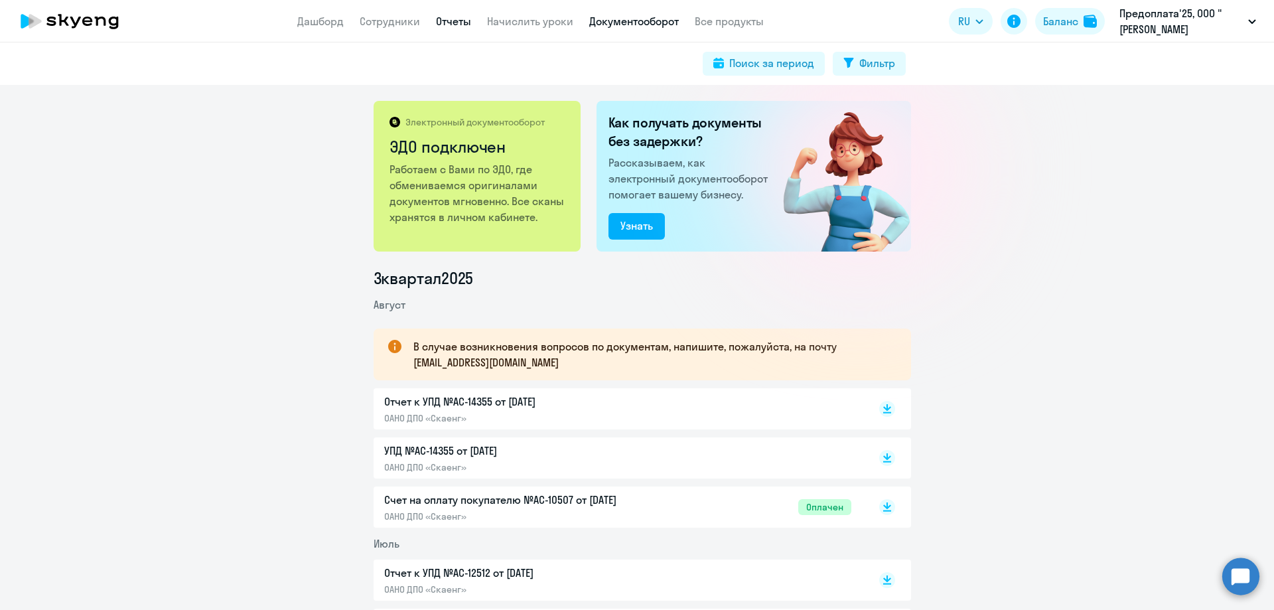  I want to click on p: Электронный документооборот, so click(475, 122).